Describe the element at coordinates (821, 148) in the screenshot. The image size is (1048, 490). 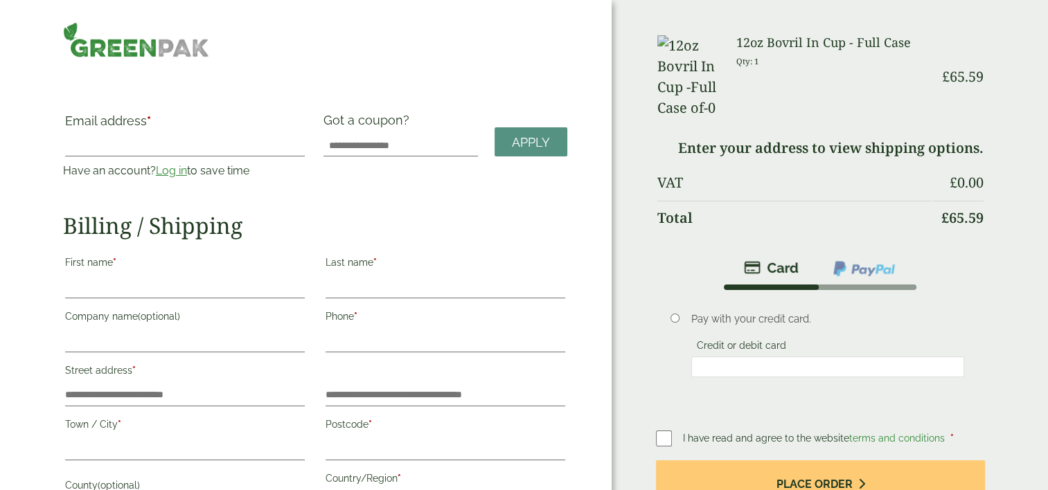
I see `td: Enter your address to view shipping options.` at that location.